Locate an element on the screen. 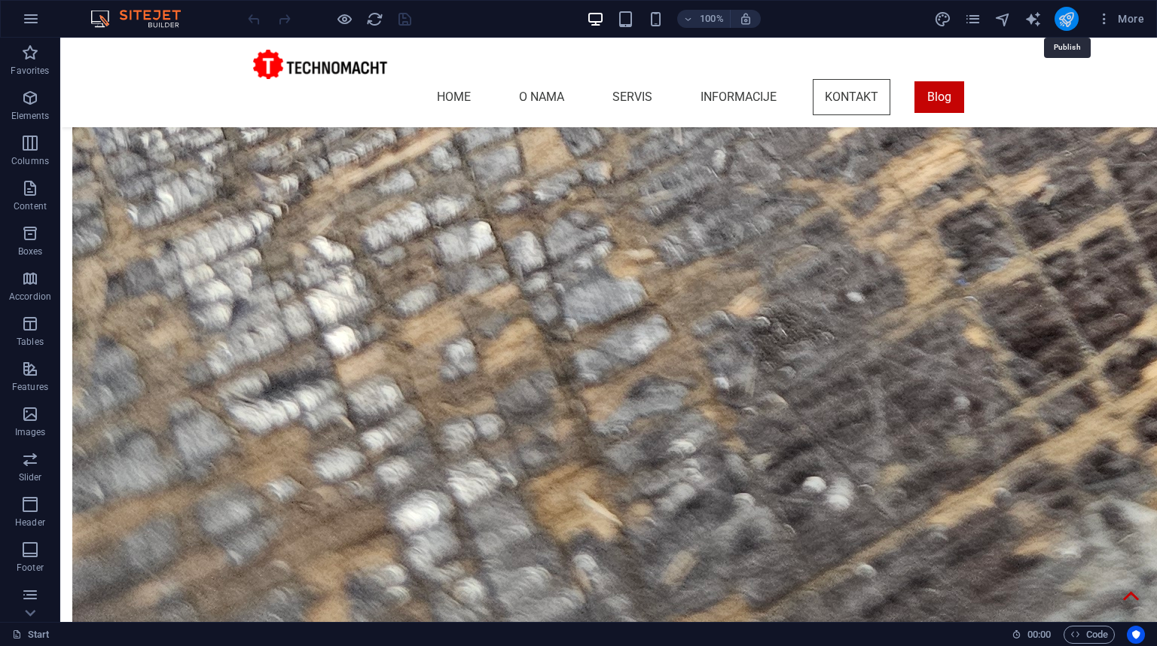  span: More is located at coordinates (1120, 19).